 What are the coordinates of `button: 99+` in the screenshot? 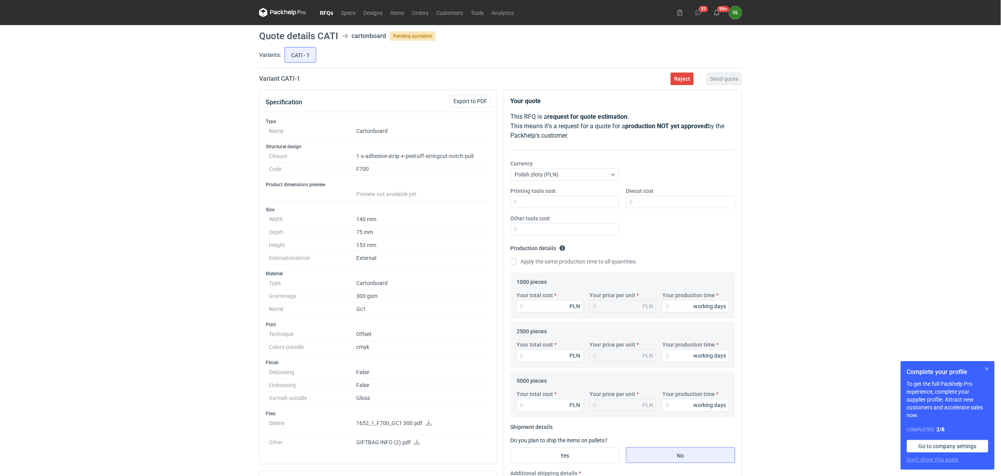 It's located at (717, 13).